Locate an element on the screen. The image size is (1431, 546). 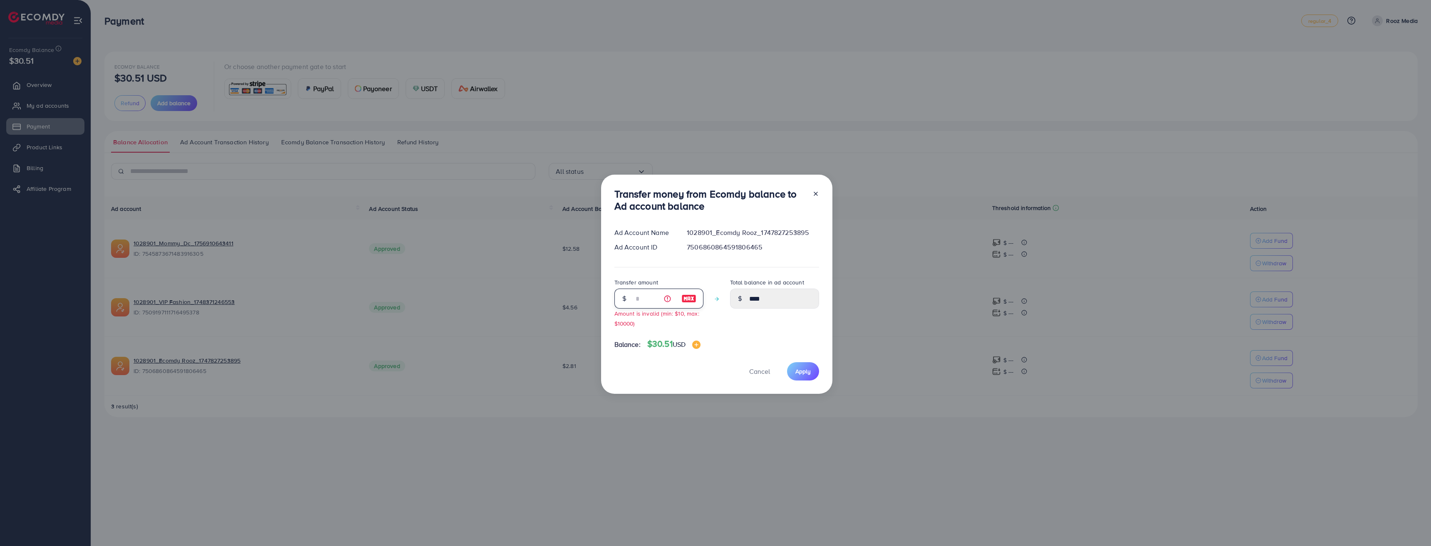
span: Balance: is located at coordinates (627, 344).